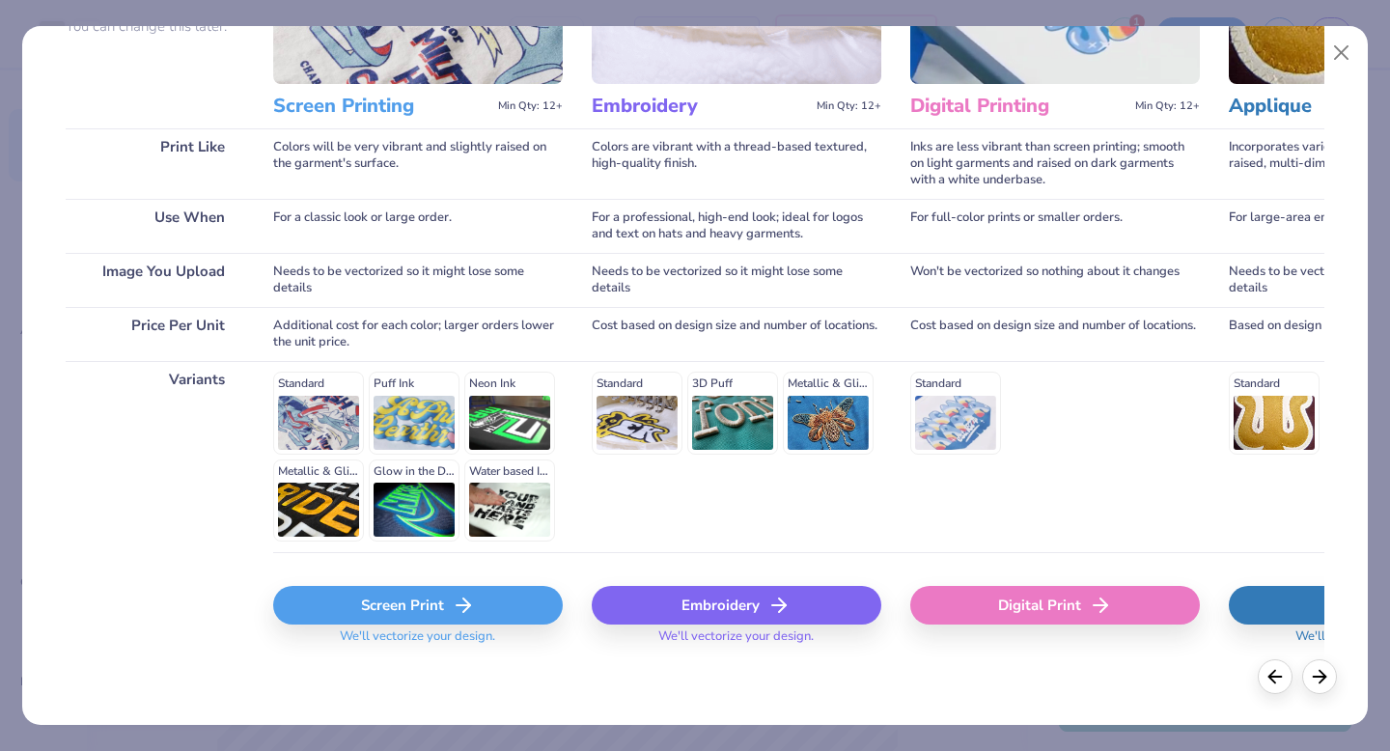 The height and width of the screenshot is (751, 1390). What do you see at coordinates (1055, 163) in the screenshot?
I see `div: Inks are less vibrant than screen printing; smooth on light garments and raised on dark garments ...` at bounding box center [1055, 163].